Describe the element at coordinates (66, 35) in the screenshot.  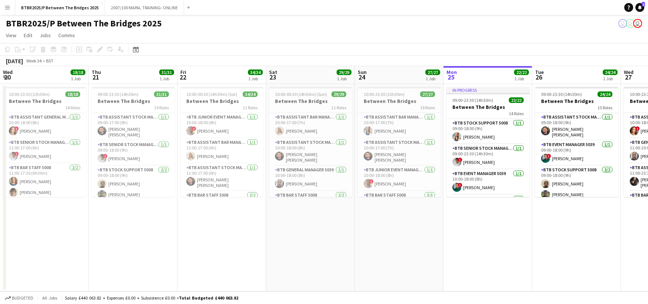
I see `a: Comms` at that location.